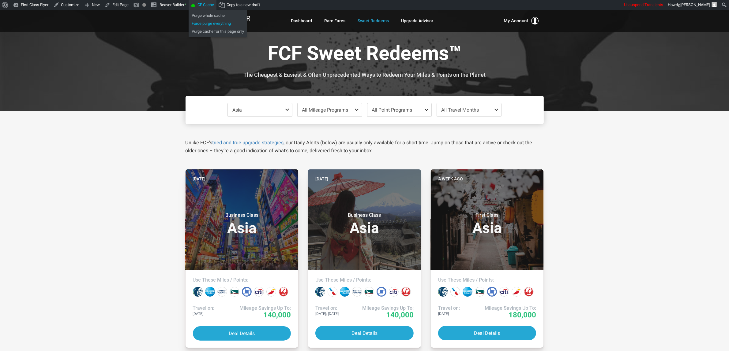  Describe the element at coordinates (460, 110) in the screenshot. I see `span: All Travel Months` at that location.